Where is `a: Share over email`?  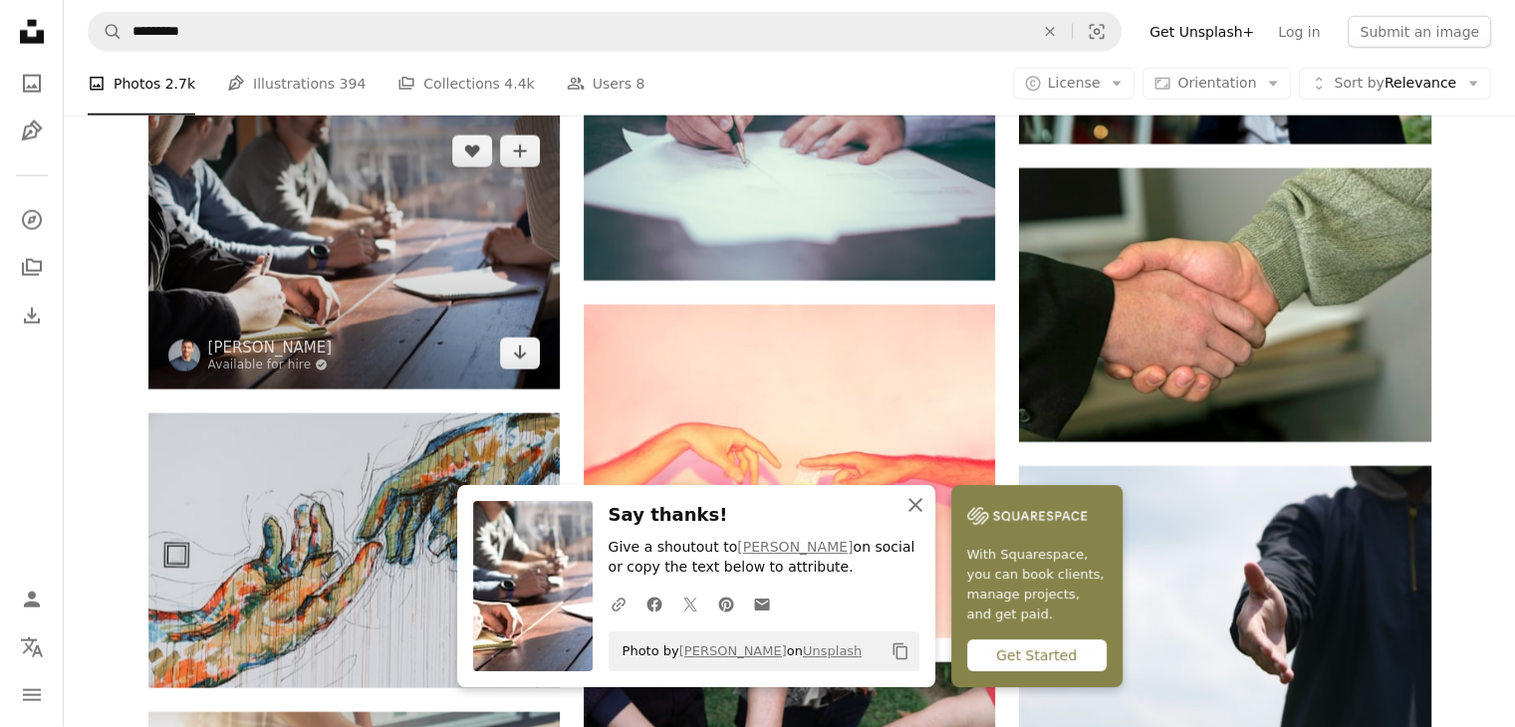 a: Share over email is located at coordinates (762, 603).